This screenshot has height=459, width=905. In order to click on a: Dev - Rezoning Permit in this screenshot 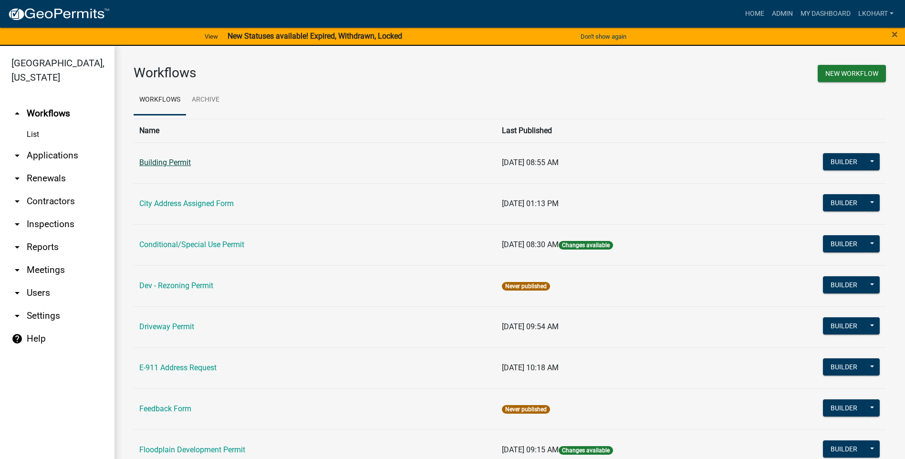, I will do `click(176, 285)`.